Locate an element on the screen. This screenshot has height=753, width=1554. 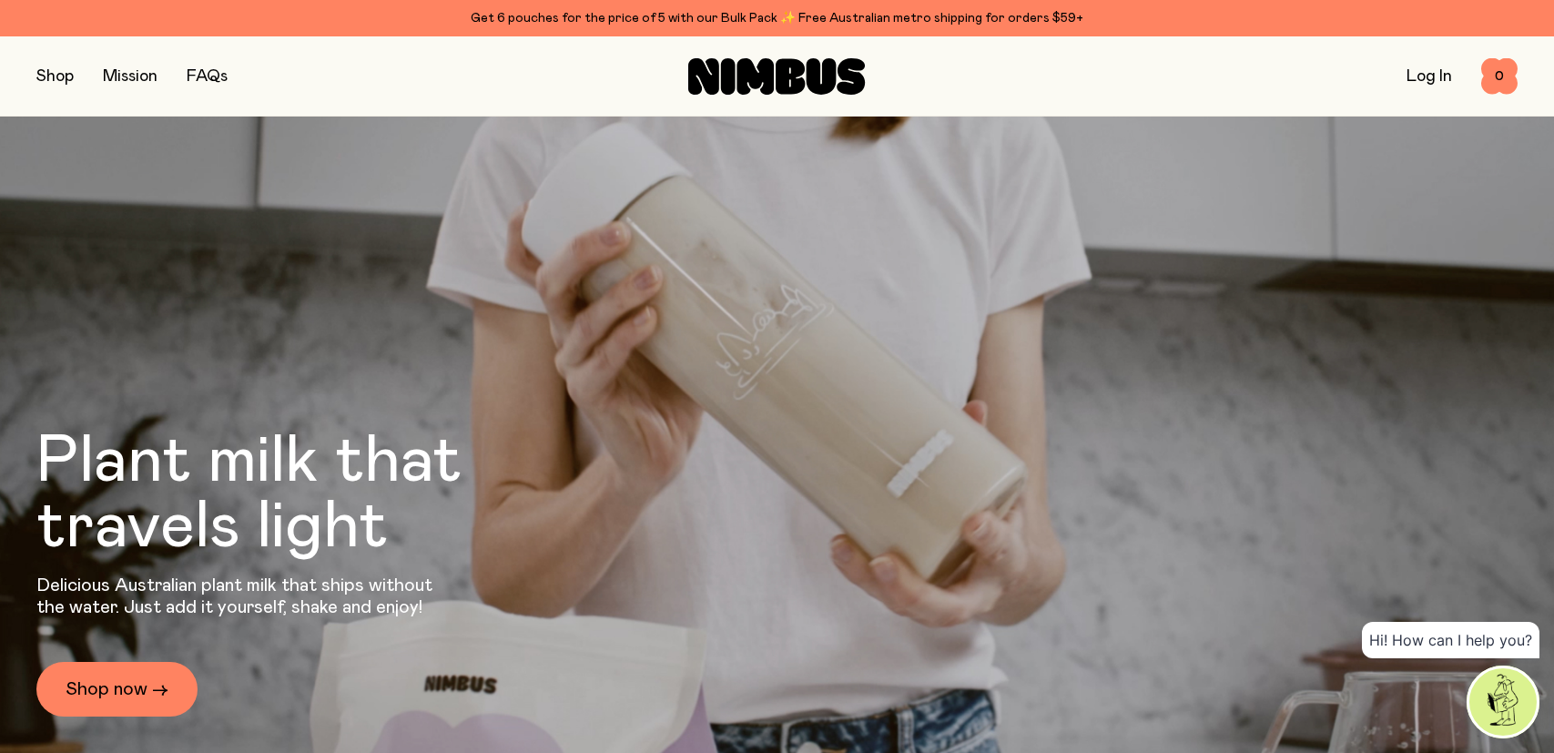
a: FAQs is located at coordinates (207, 76).